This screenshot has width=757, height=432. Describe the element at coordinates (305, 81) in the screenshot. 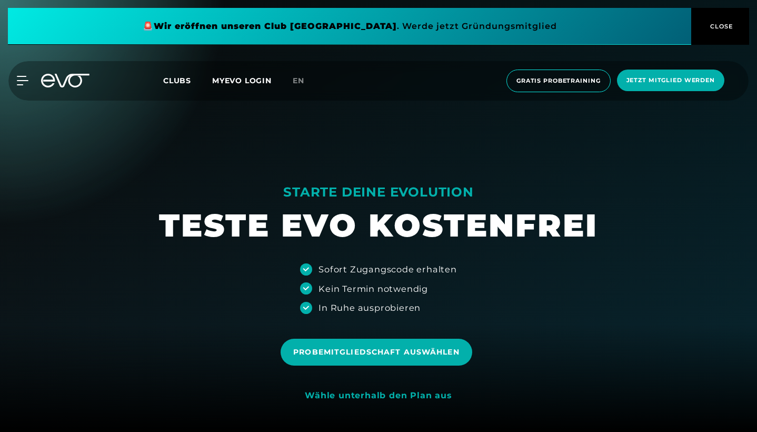

I see `a: en` at that location.